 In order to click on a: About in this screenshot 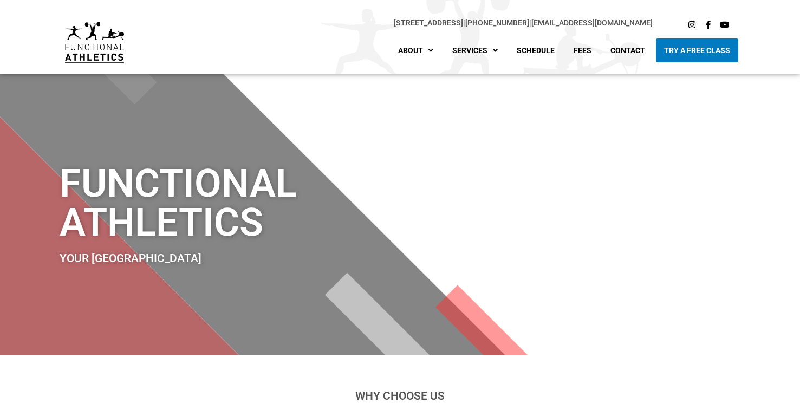, I will do `click(415, 50)`.